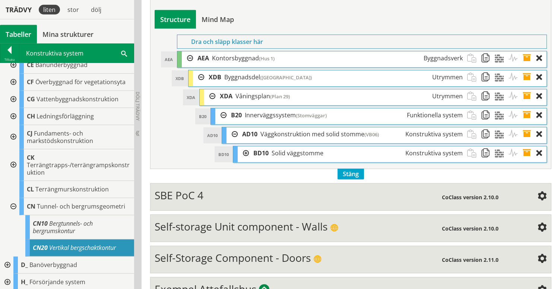 This screenshot has width=560, height=289. Describe the element at coordinates (40, 223) in the screenshot. I see `span: CN10` at that location.